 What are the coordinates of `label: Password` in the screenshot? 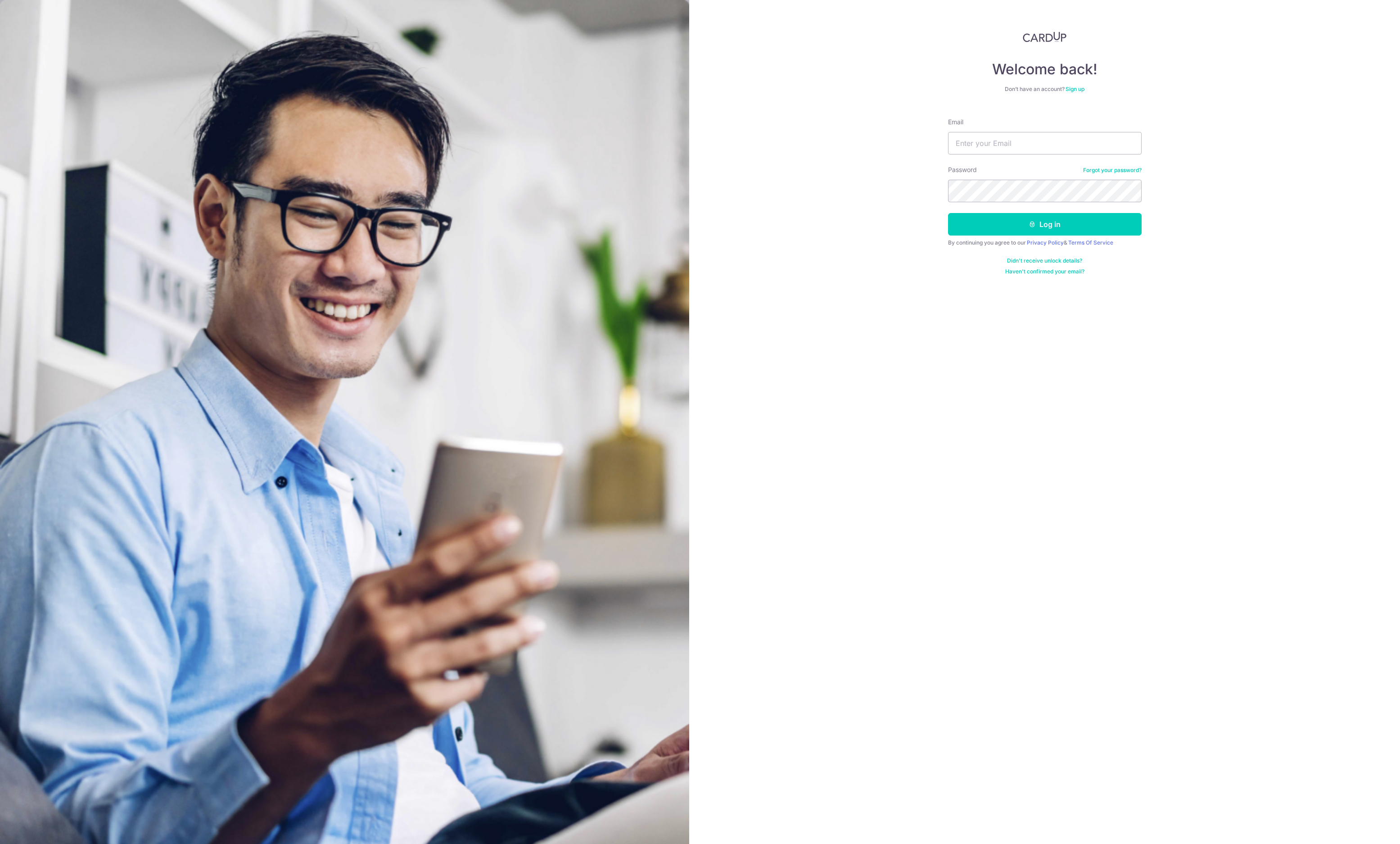 It's located at (962, 169).